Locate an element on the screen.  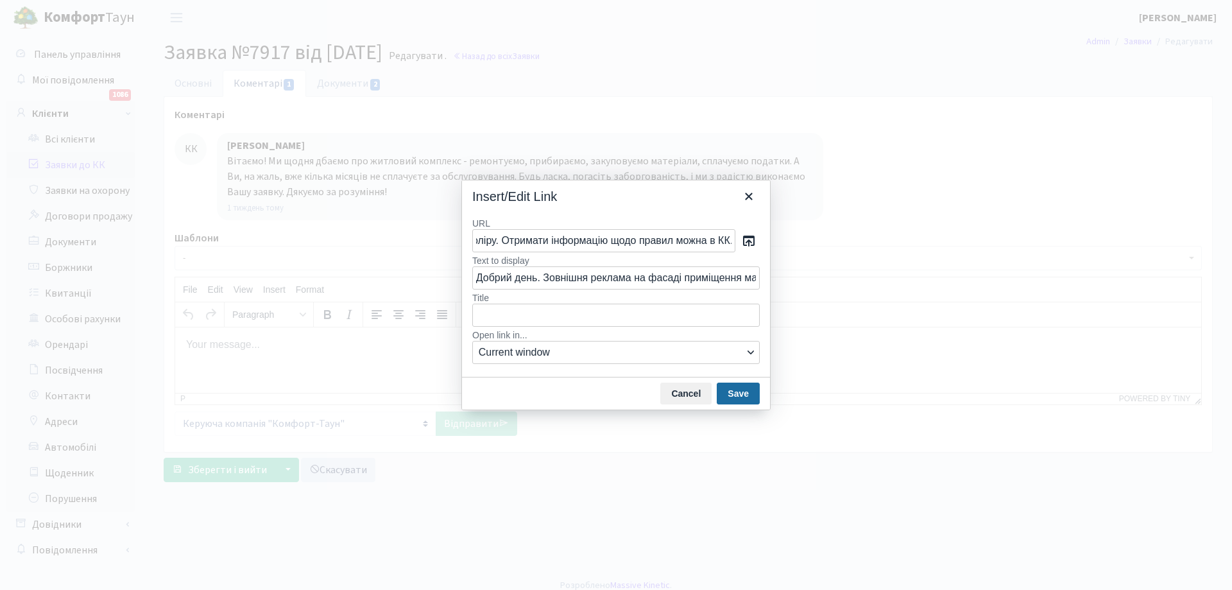
button: Save is located at coordinates (738, 393).